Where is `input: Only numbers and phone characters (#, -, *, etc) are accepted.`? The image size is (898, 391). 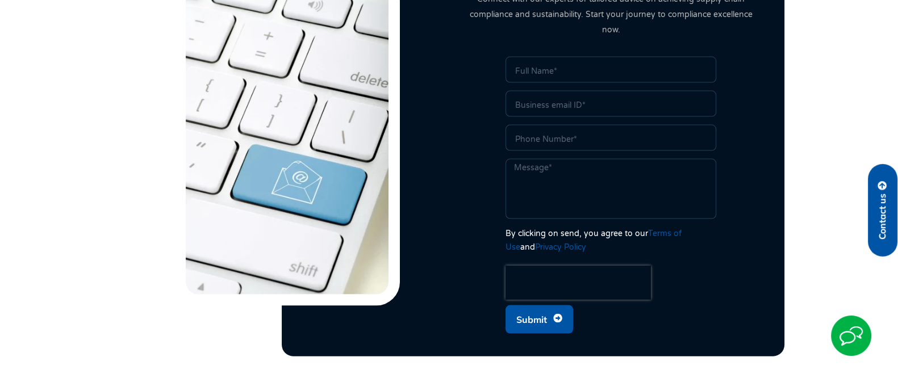 input: Only numbers and phone characters (#, -, *, etc) are accepted. is located at coordinates (611, 138).